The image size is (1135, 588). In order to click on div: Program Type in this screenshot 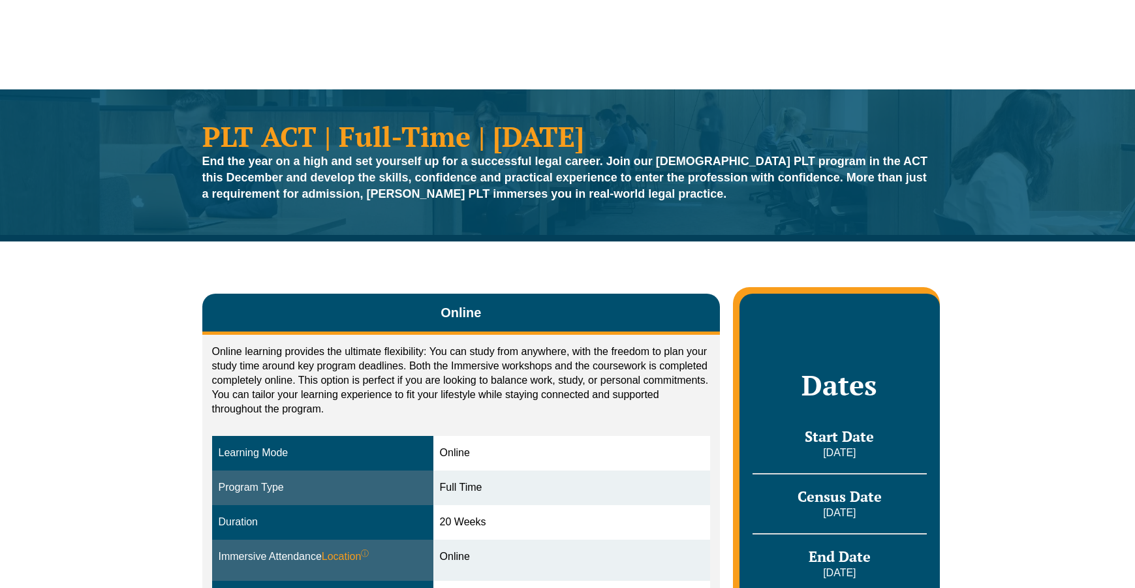, I will do `click(323, 488)`.